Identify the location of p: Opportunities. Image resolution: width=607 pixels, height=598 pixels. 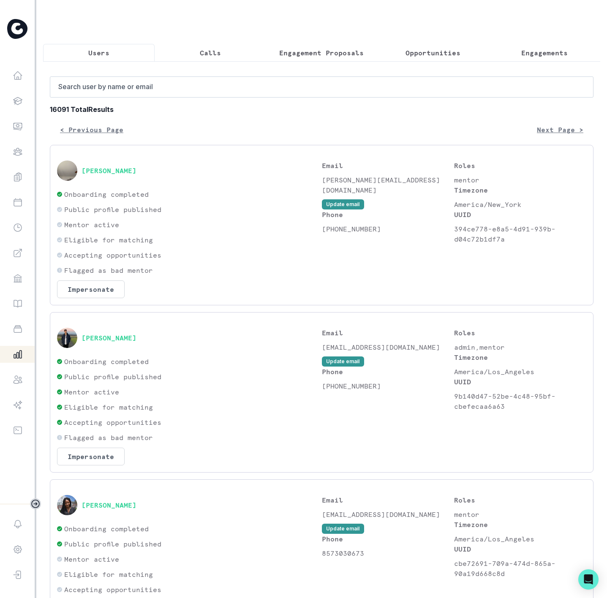
(433, 53).